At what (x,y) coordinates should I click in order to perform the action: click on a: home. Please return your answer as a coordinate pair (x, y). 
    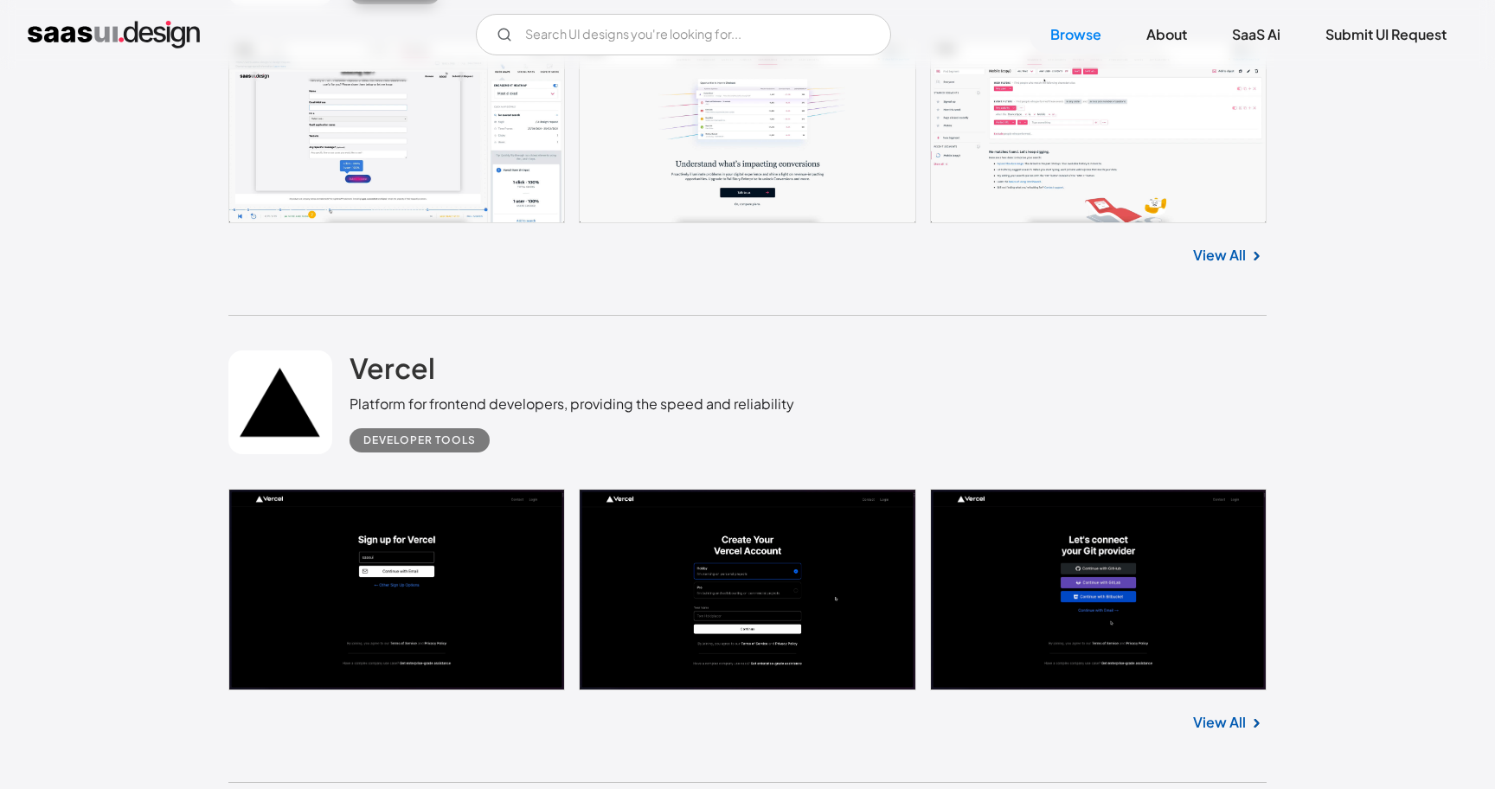
    Looking at the image, I should click on (113, 35).